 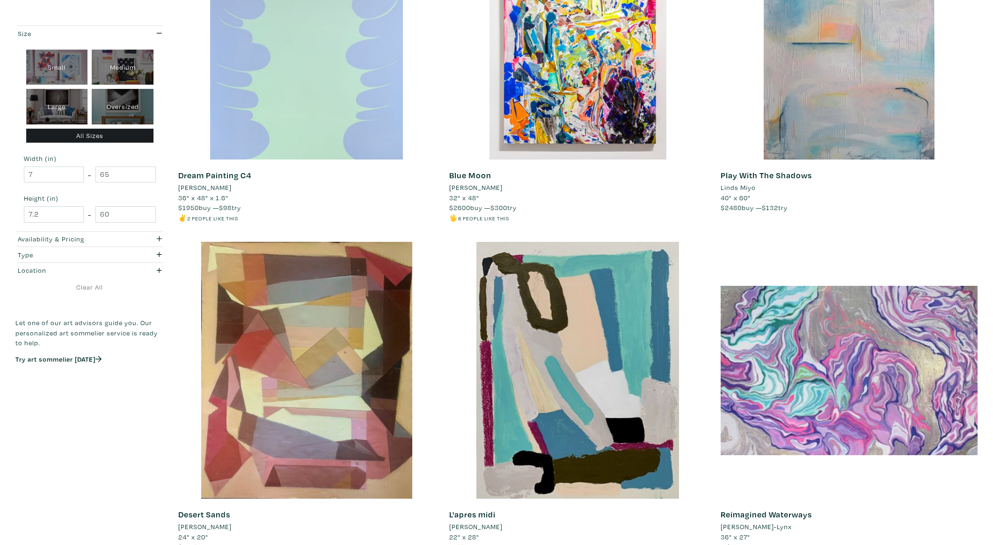 I want to click on a: L'apres midi, so click(x=472, y=514).